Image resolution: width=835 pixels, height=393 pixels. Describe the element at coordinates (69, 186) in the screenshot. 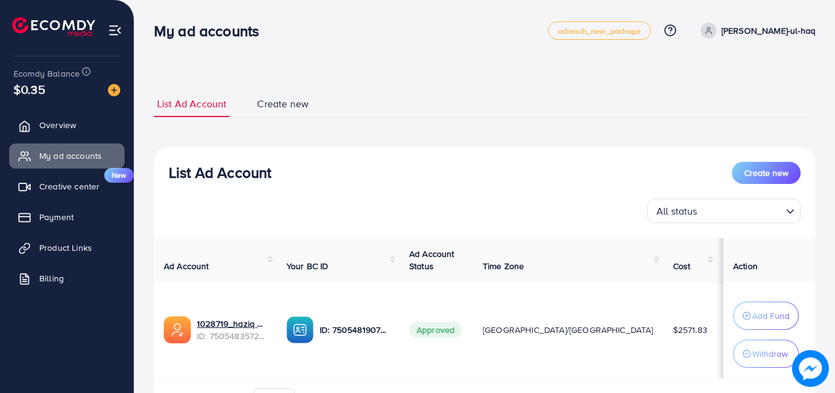

I see `span: Creative center` at that location.